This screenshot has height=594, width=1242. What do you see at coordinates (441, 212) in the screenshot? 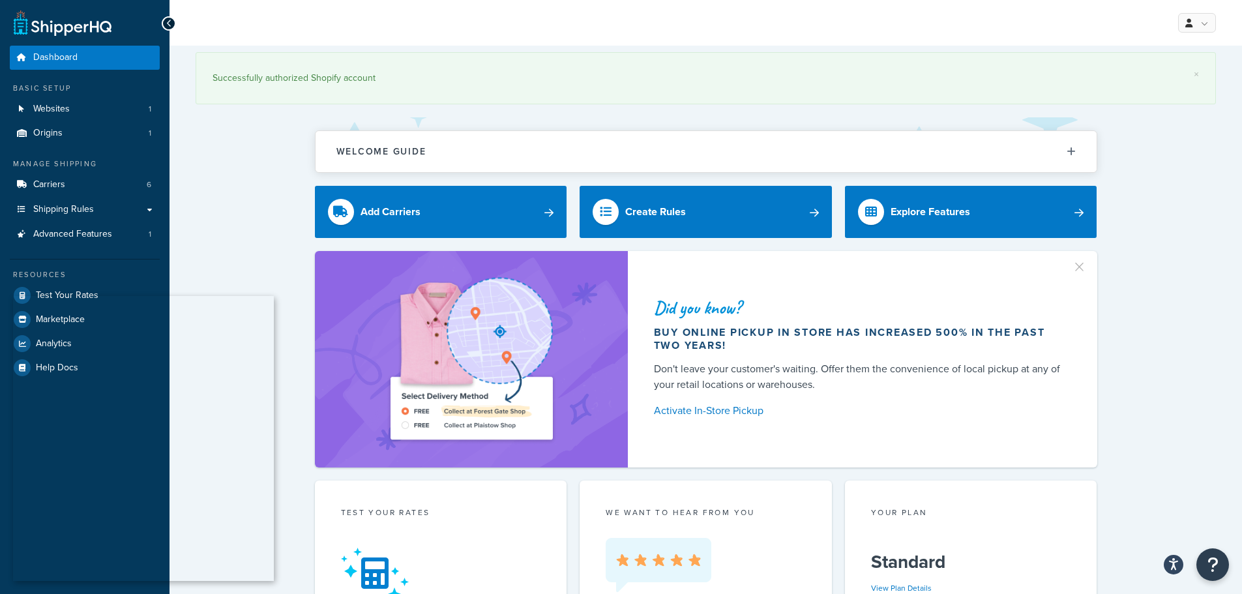
I see `a: Add Carriers` at bounding box center [441, 212].